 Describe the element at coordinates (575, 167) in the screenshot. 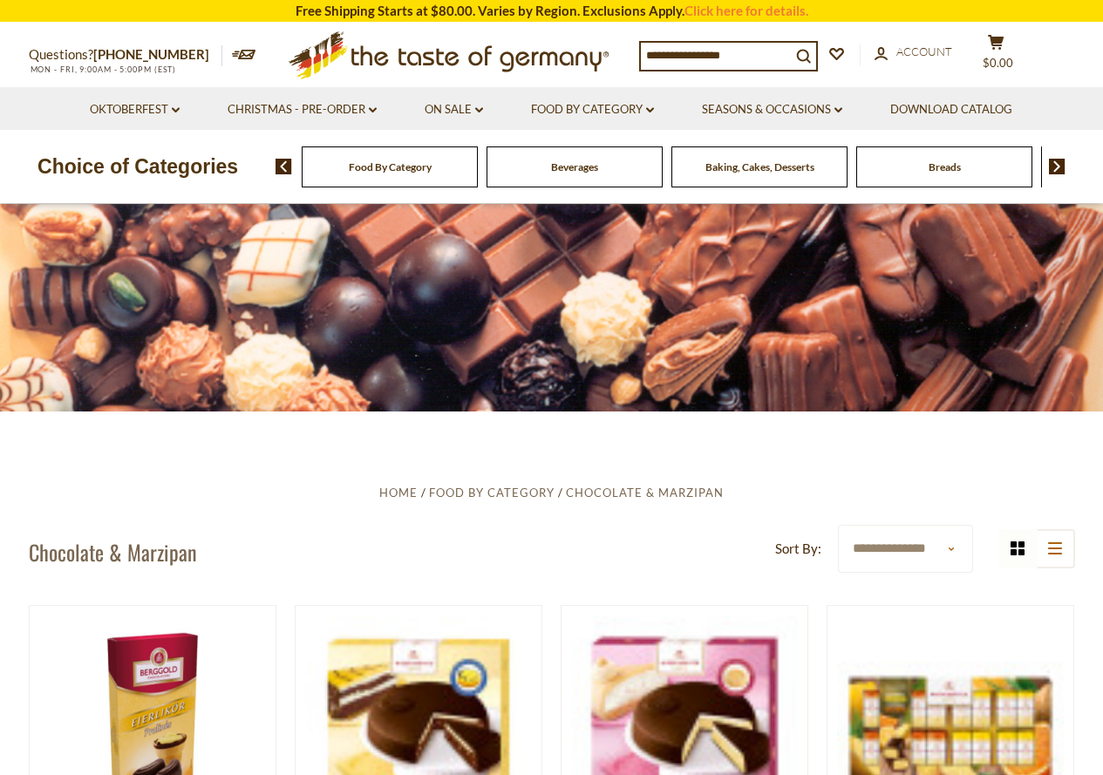

I see `span: Beverages` at that location.